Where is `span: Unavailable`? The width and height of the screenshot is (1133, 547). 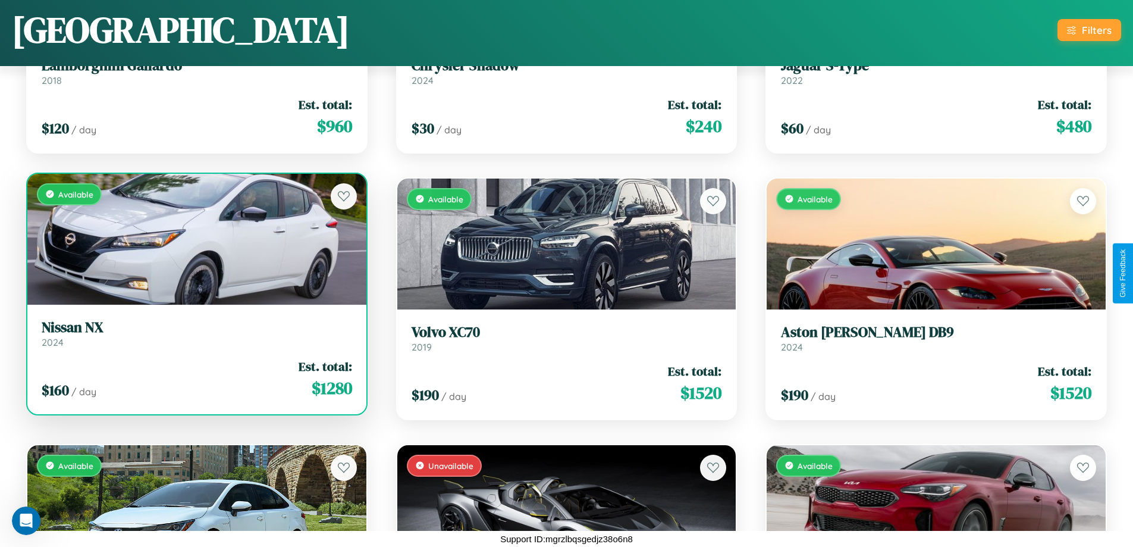
span: Unavailable is located at coordinates (451, 465).